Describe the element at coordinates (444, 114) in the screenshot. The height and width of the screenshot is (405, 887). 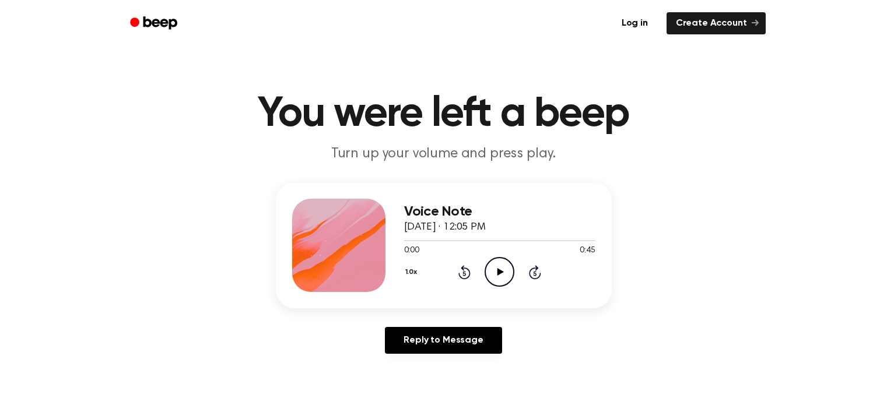
I see `h1: You were left a beep` at that location.